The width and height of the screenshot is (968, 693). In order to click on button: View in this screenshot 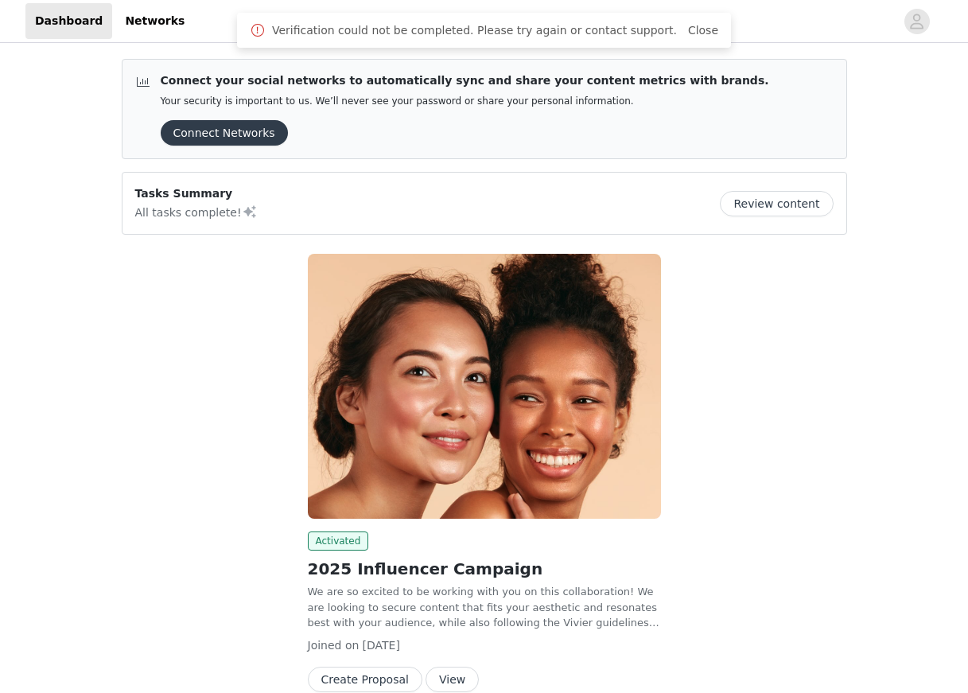, I will do `click(452, 679)`.